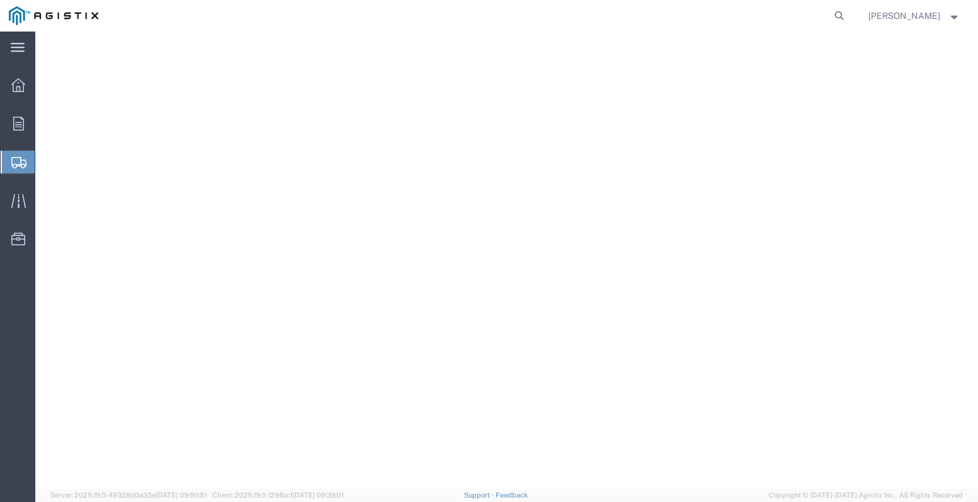 This screenshot has height=502, width=978. I want to click on img: logo, so click(54, 16).